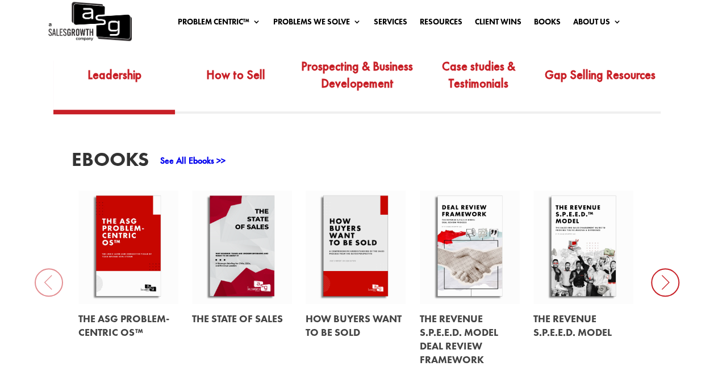 Image resolution: width=714 pixels, height=383 pixels. Describe the element at coordinates (219, 24) in the screenshot. I see `a: Problem Centric™` at that location.